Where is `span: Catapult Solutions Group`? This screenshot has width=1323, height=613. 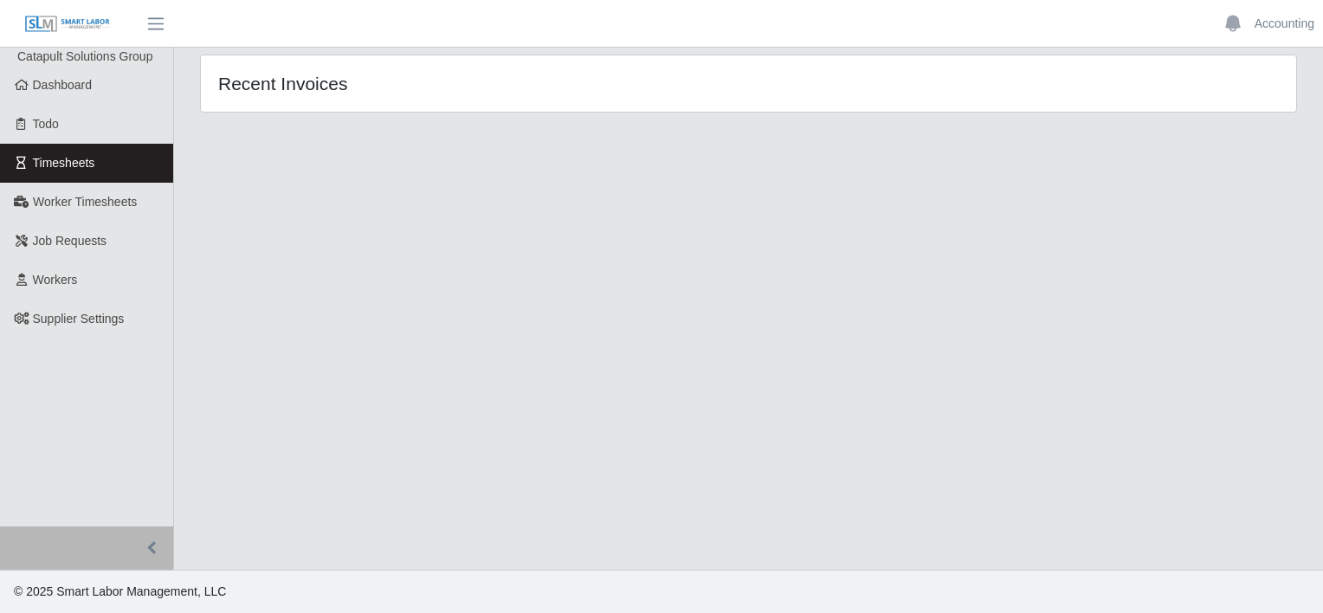 span: Catapult Solutions Group is located at coordinates (85, 56).